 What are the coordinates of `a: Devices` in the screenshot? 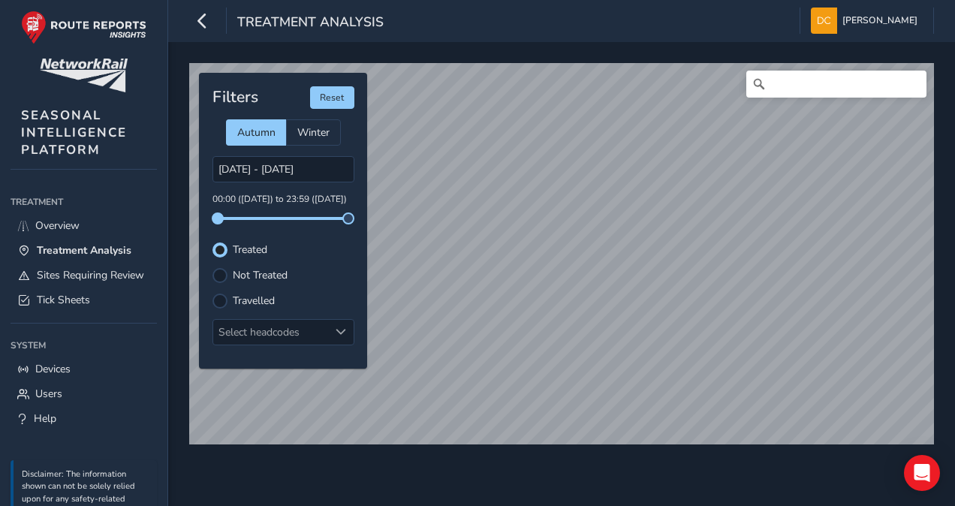 It's located at (83, 369).